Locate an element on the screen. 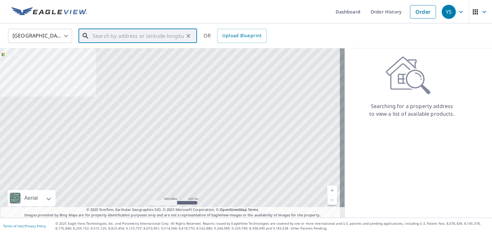 The height and width of the screenshot is (234, 492). a: Privacy Policy is located at coordinates (35, 226).